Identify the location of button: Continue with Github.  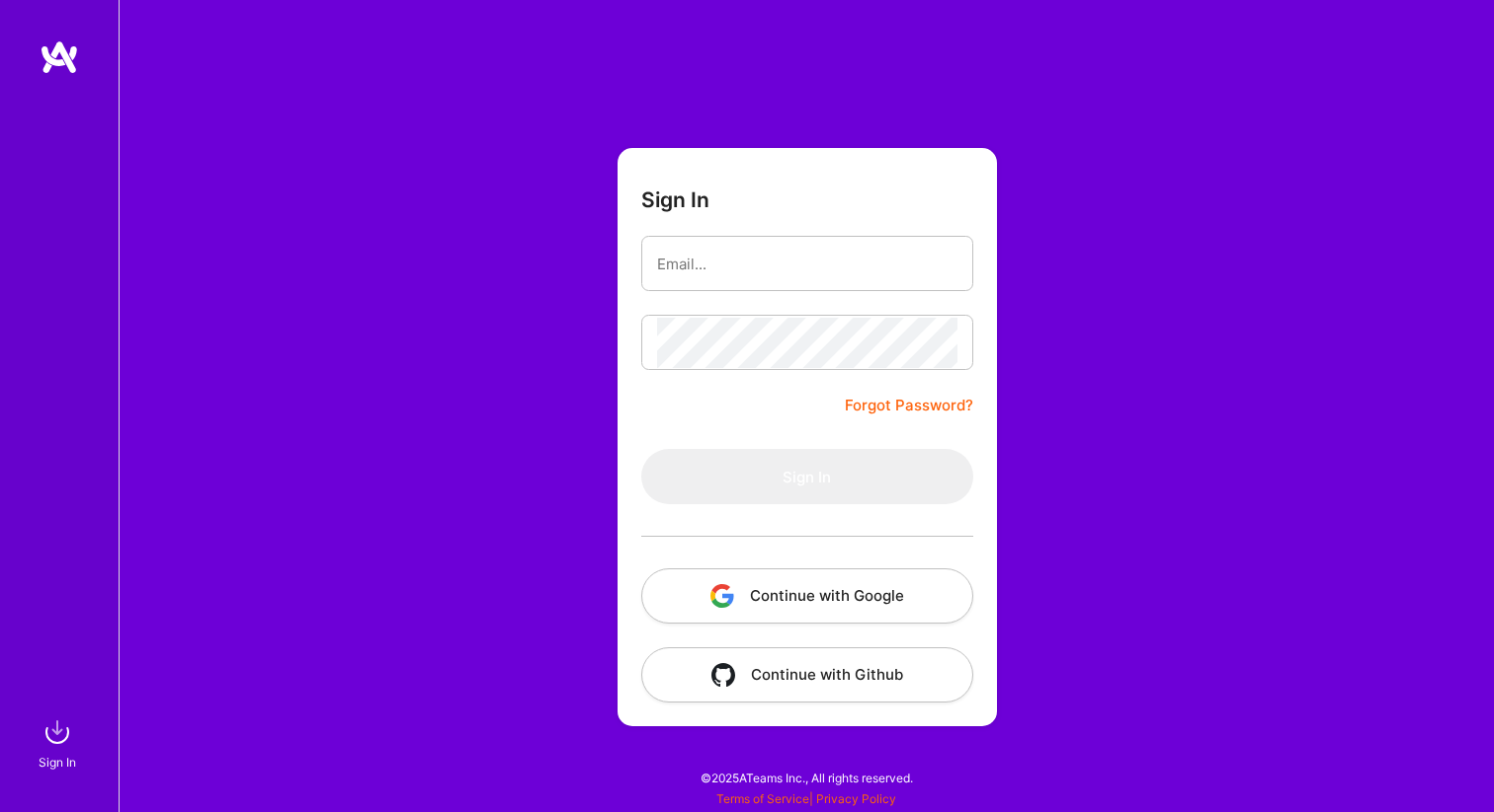
(808, 675).